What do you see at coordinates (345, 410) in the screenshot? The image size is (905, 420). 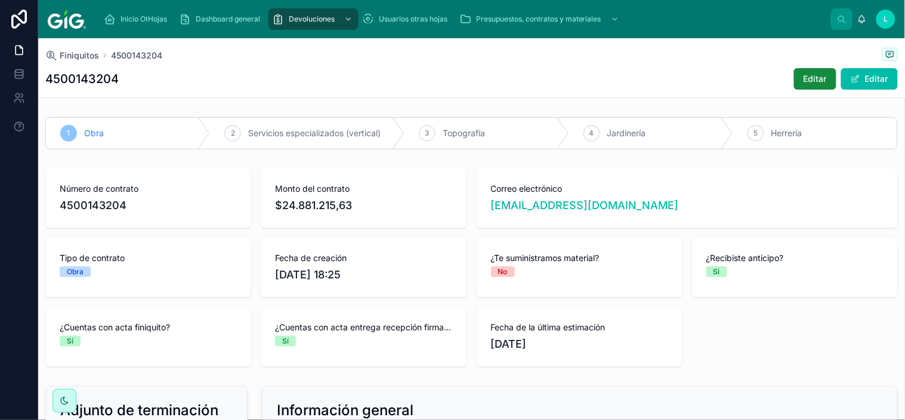 I see `h2: Información general` at bounding box center [345, 410].